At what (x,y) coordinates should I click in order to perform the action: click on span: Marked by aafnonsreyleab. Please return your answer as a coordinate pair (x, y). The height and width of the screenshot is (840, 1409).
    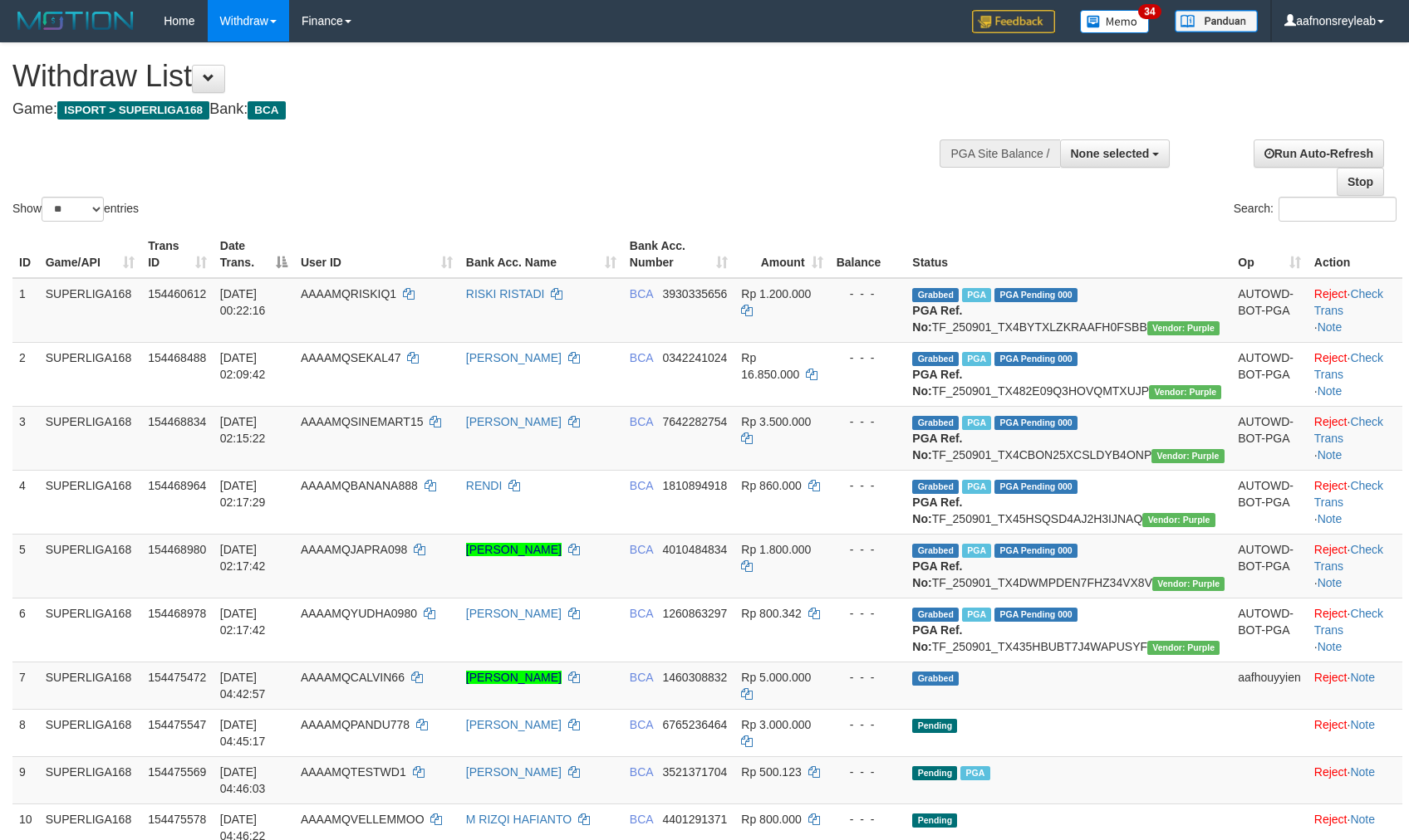
    Looking at the image, I should click on (976, 295).